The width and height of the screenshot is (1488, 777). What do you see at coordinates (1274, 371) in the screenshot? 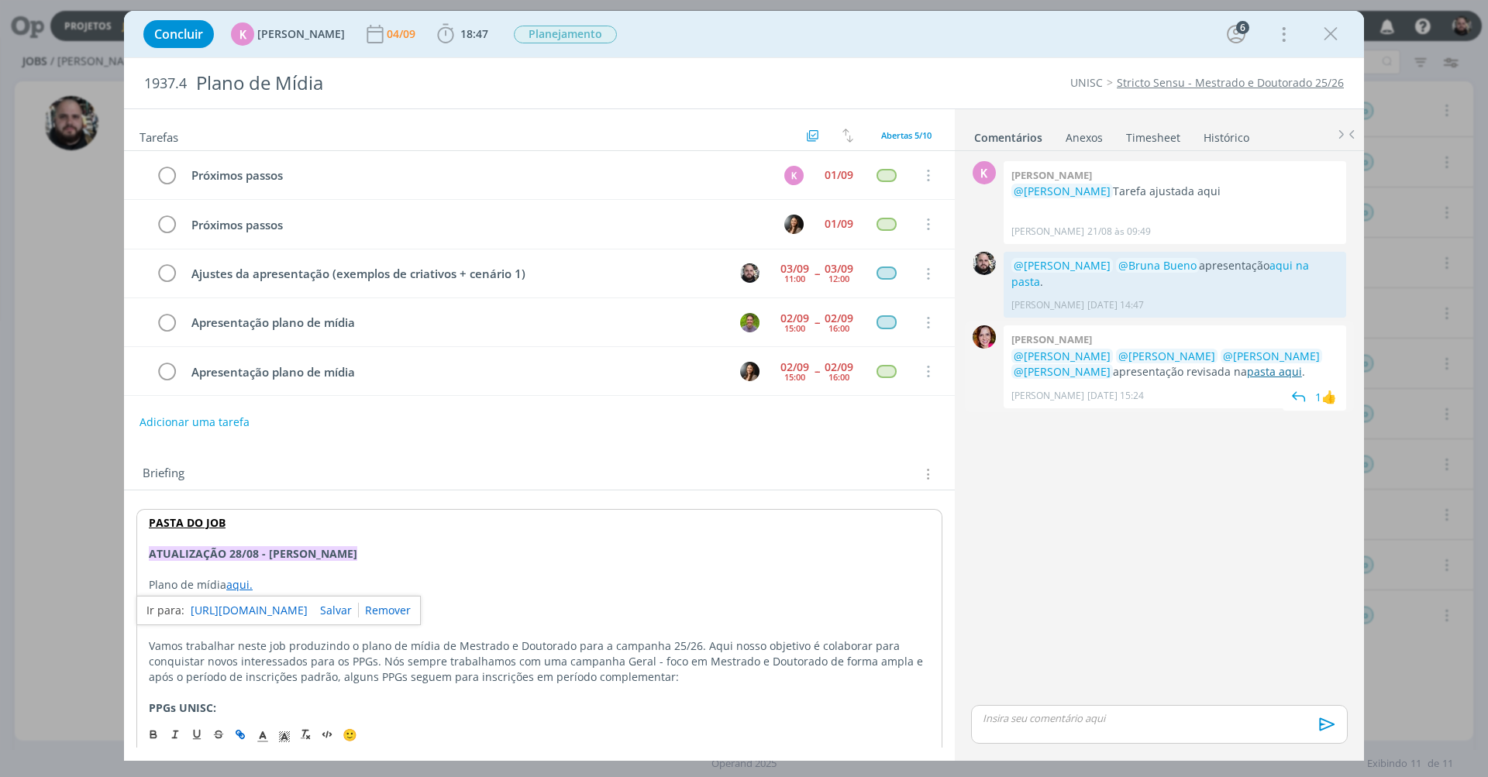
I see `a: pasta aqui` at bounding box center [1274, 371].